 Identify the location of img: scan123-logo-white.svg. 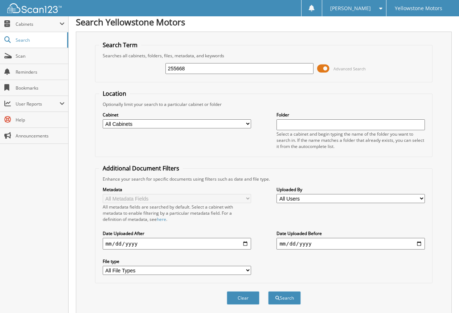
(34, 8).